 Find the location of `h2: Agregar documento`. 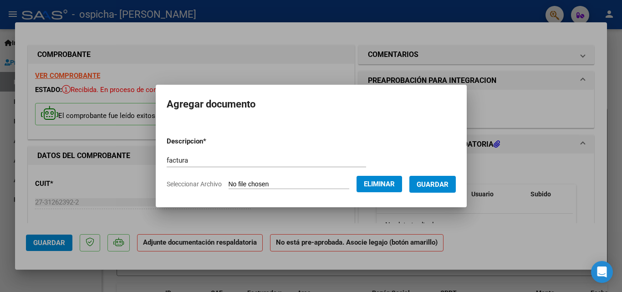

h2: Agregar documento is located at coordinates (311, 104).